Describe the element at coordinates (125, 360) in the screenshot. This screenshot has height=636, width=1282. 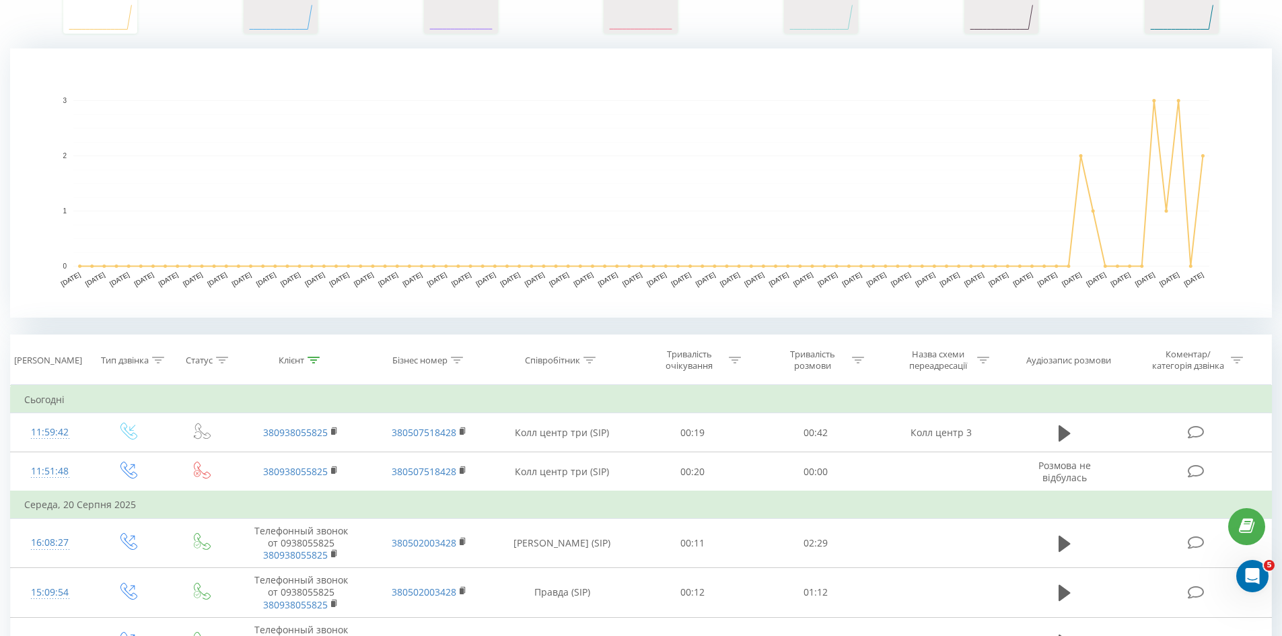
I see `div: Тип дзвінка` at that location.